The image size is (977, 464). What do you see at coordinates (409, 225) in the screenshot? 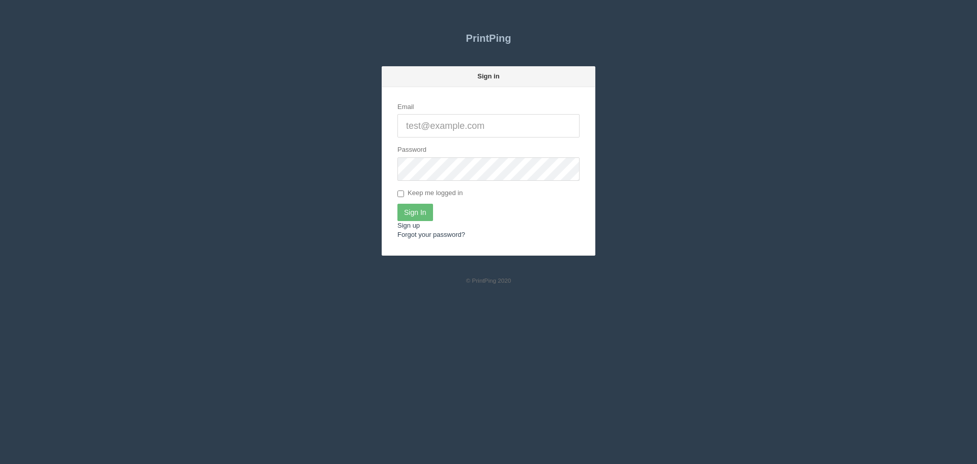
I see `a: Sign up` at bounding box center [409, 225].